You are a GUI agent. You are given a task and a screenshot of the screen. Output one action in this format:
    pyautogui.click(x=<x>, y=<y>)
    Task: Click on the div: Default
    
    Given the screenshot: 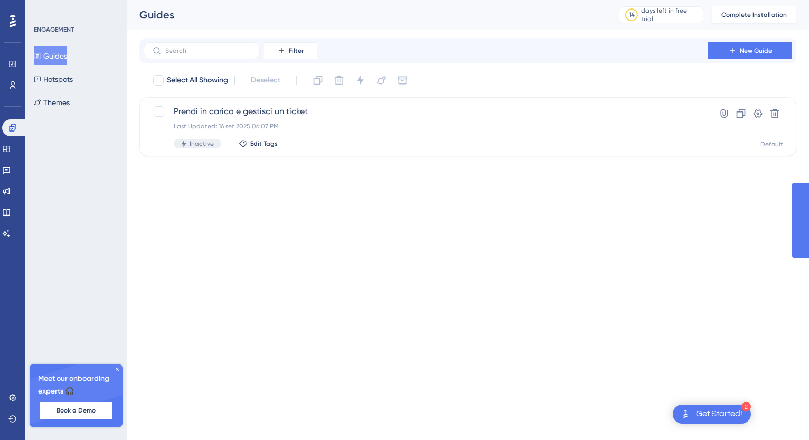 What is the action you would take?
    pyautogui.click(x=771, y=144)
    